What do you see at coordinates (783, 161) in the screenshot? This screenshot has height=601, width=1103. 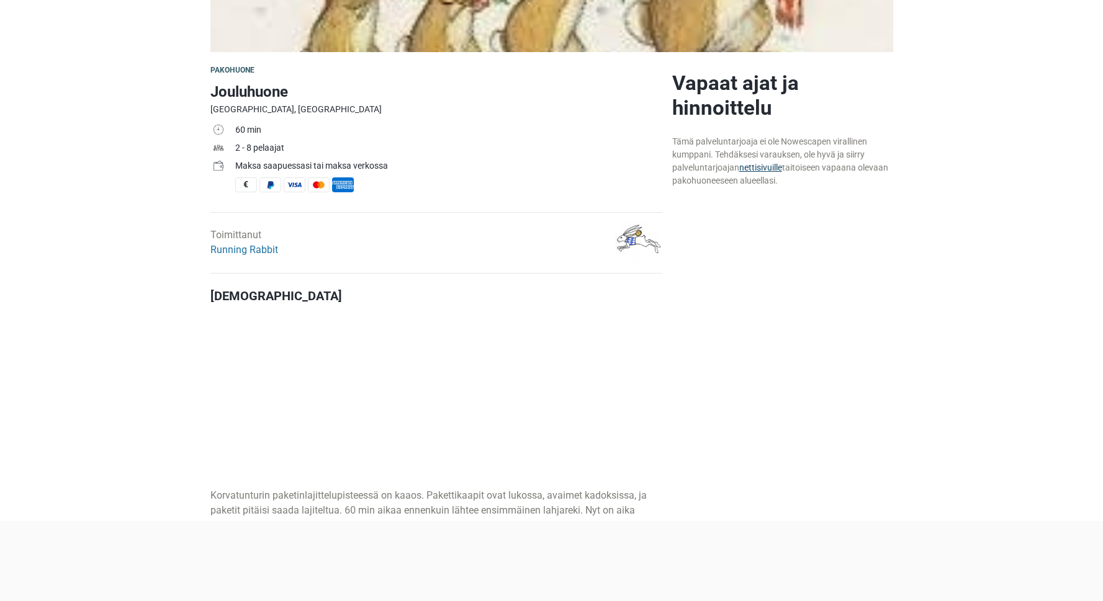 I see `div: Tämä palveluntarjoaja ei ole Nowescapen virallinen kumppani. Tehdäksesi varauksen, ole hyvä ja si...` at bounding box center [783, 161].